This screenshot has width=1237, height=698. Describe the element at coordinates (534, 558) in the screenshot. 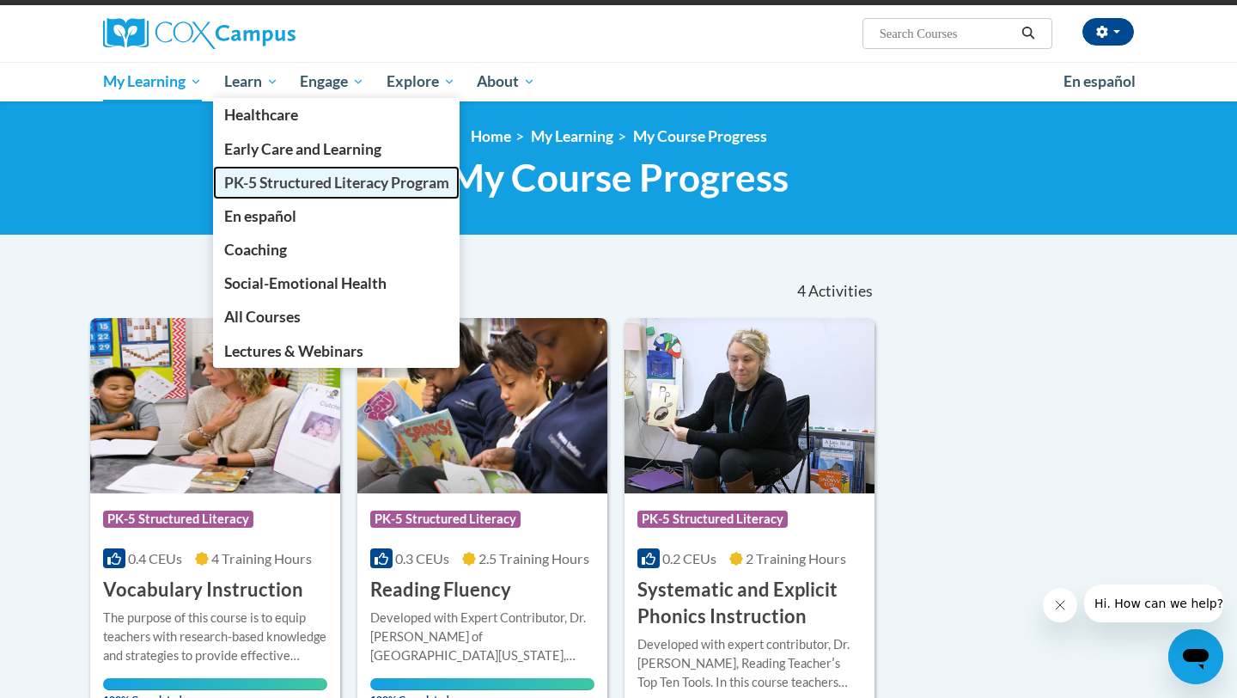

I see `span: 2.5 Training Hours` at that location.